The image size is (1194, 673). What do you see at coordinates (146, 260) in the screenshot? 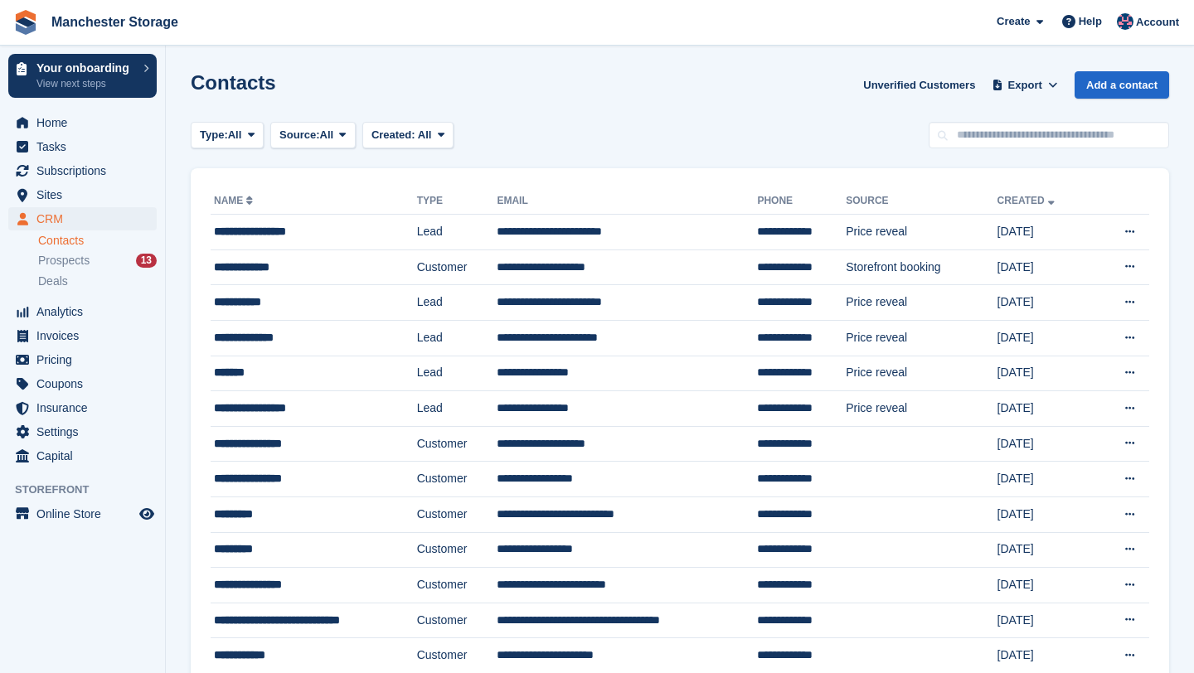
I see `div: 13` at bounding box center [146, 260].